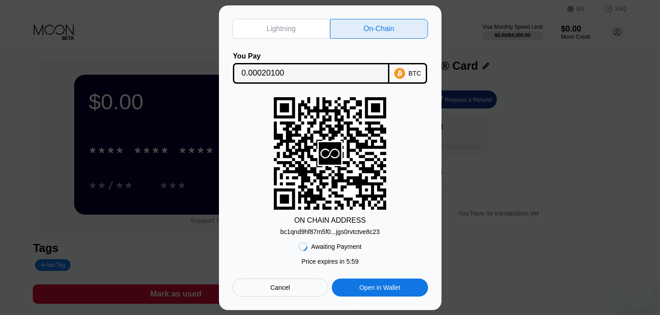 This screenshot has width=660, height=315. What do you see at coordinates (336, 246) in the screenshot?
I see `div: Awaiting Payment` at bounding box center [336, 246].